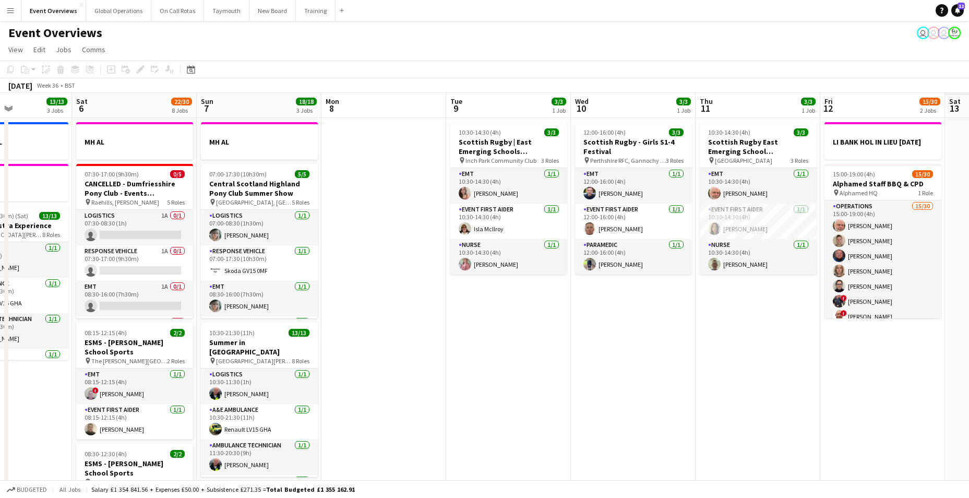 The image size is (969, 498). I want to click on app-user-avatar: Jackie Tolland, so click(923, 33).